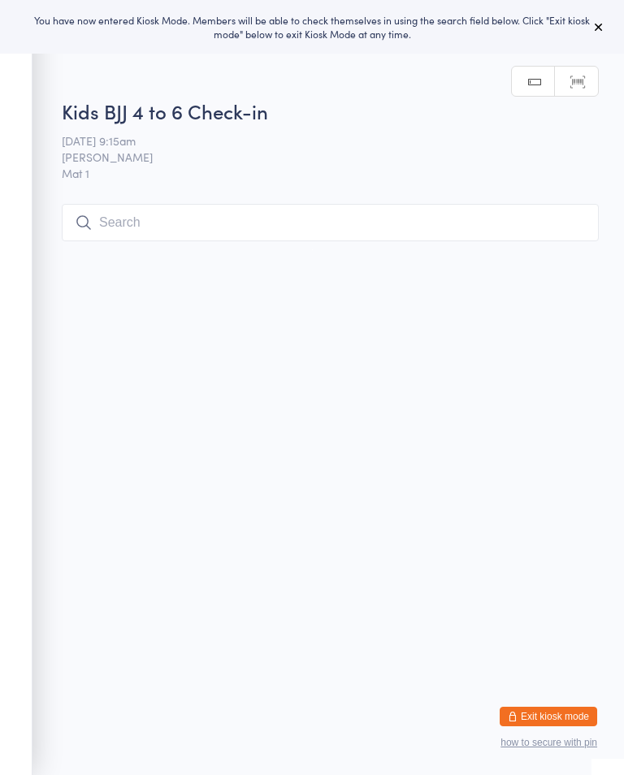  What do you see at coordinates (549, 717) in the screenshot?
I see `button: Exit kiosk mode` at bounding box center [549, 717].